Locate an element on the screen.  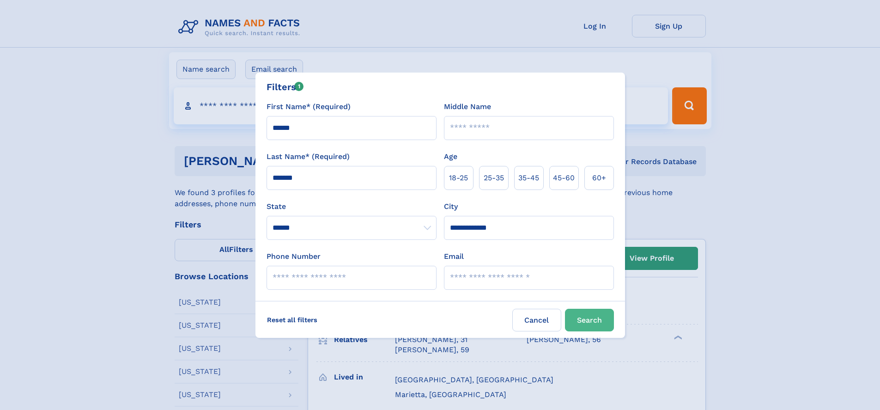
label: Middle Name is located at coordinates (467, 107).